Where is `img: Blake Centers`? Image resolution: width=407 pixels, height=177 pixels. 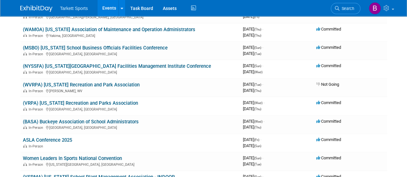 img: Blake Centers is located at coordinates (375, 8).